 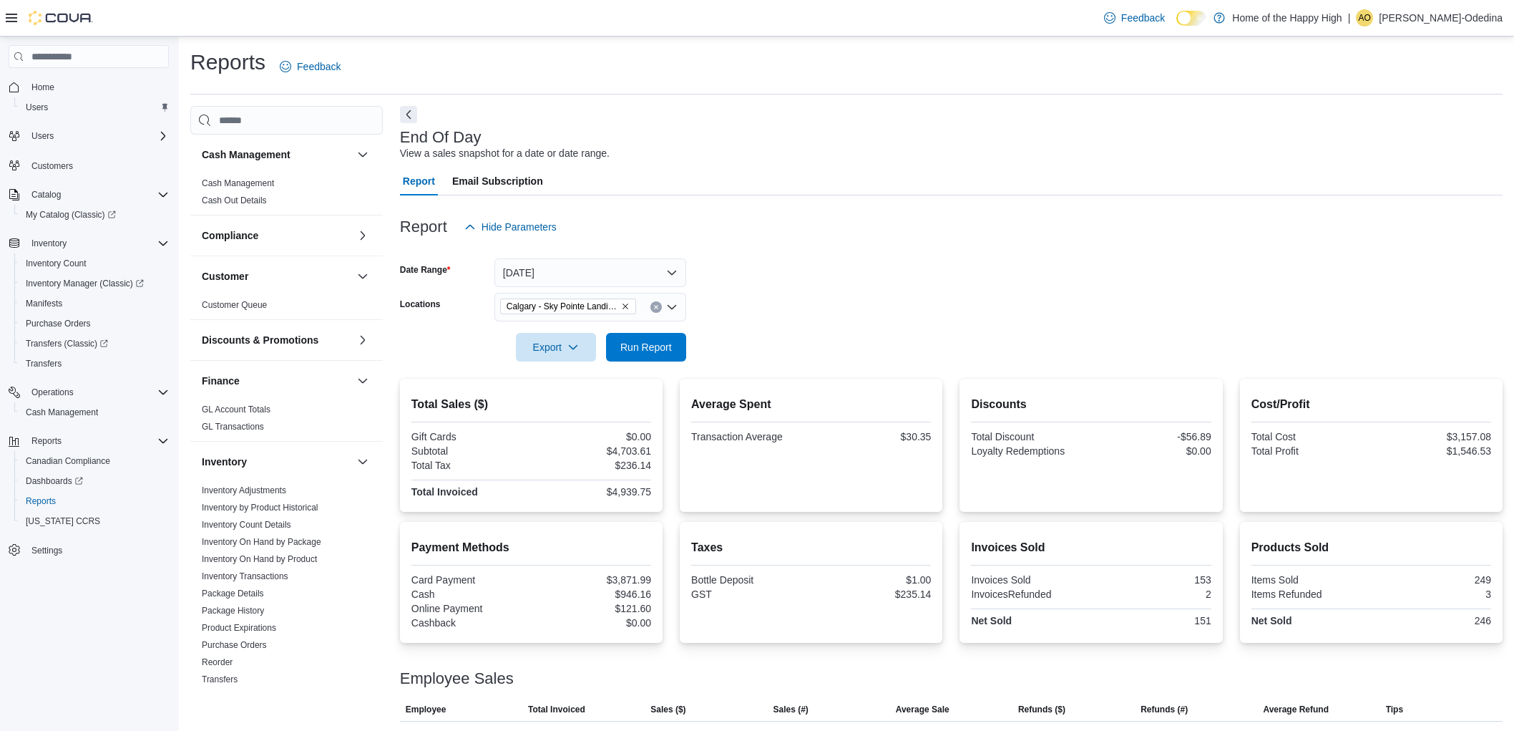 I want to click on div: $121.60, so click(x=592, y=608).